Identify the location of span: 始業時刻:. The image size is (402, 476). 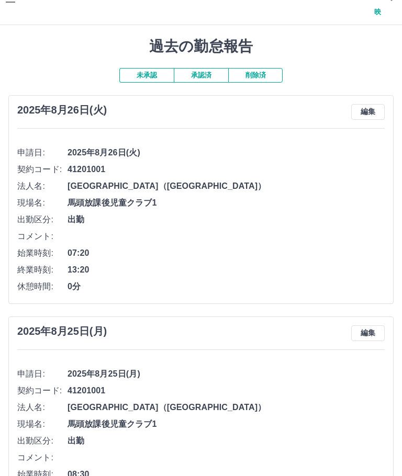
(42, 253).